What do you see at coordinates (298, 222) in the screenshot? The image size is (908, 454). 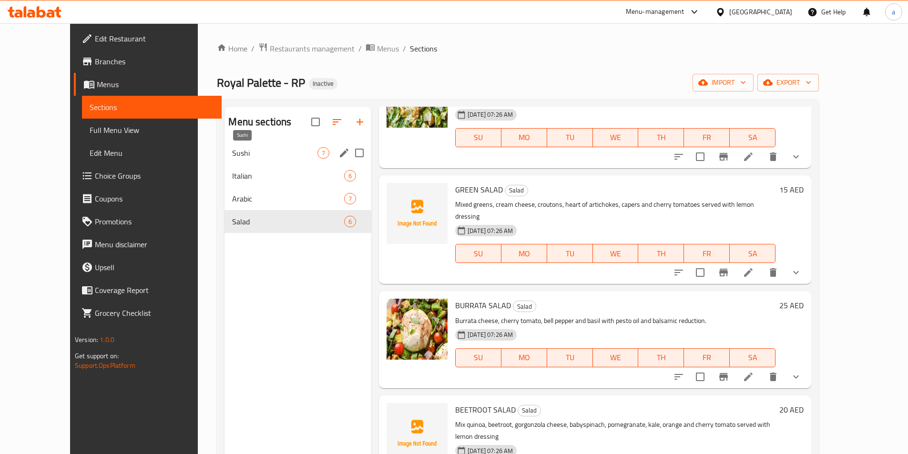 I see `div: Salad6` at bounding box center [298, 222].